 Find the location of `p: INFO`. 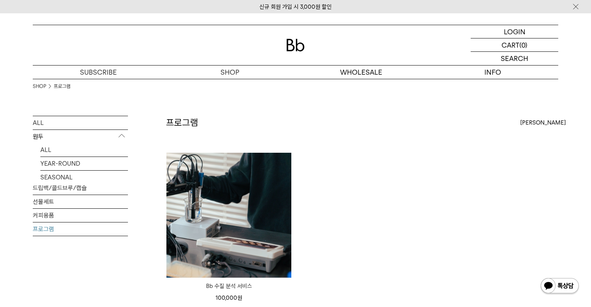

p: INFO is located at coordinates (492, 72).